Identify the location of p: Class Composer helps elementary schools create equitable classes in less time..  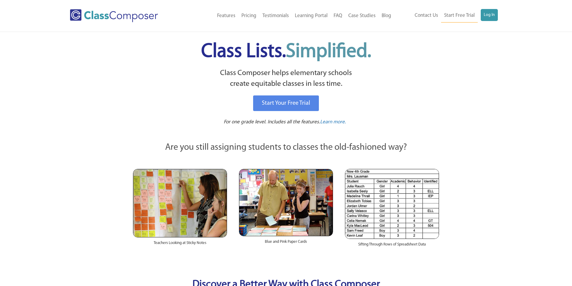
(286, 79).